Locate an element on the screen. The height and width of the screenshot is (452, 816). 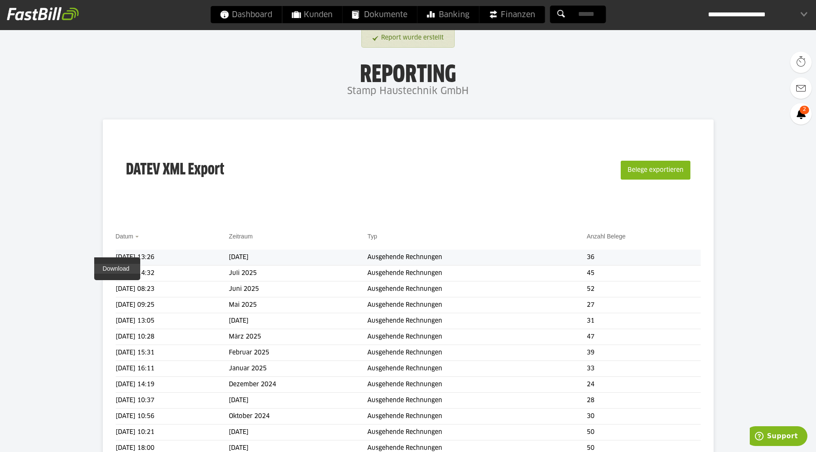
button: Belege exportieren is located at coordinates (655, 170).